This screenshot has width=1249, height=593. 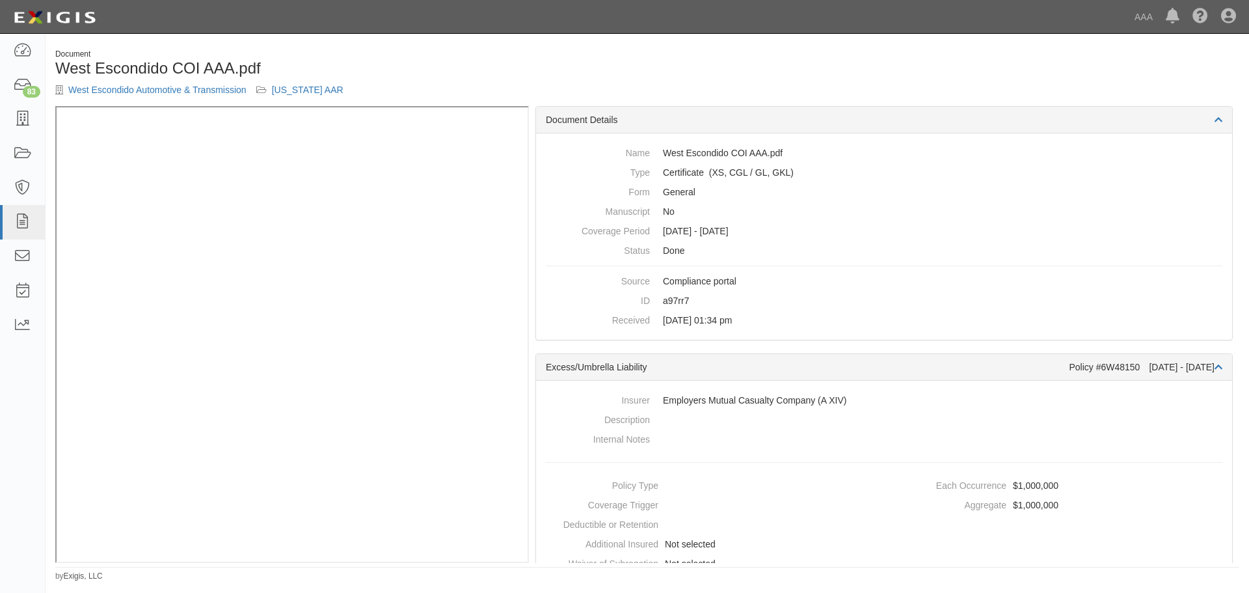 I want to click on dt: Source, so click(x=598, y=279).